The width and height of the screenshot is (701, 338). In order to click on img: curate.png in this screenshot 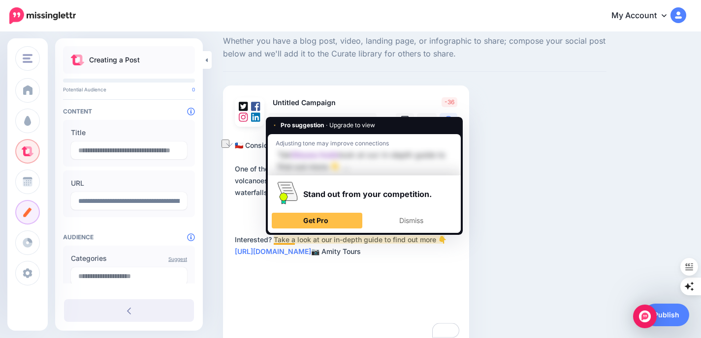, I will do `click(77, 60)`.